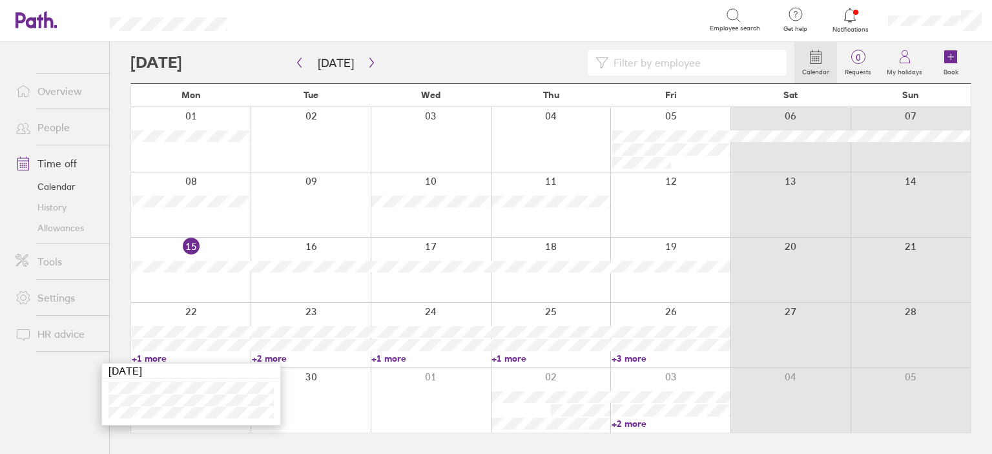 This screenshot has height=454, width=992. What do you see at coordinates (431, 95) in the screenshot?
I see `span: Wed` at bounding box center [431, 95].